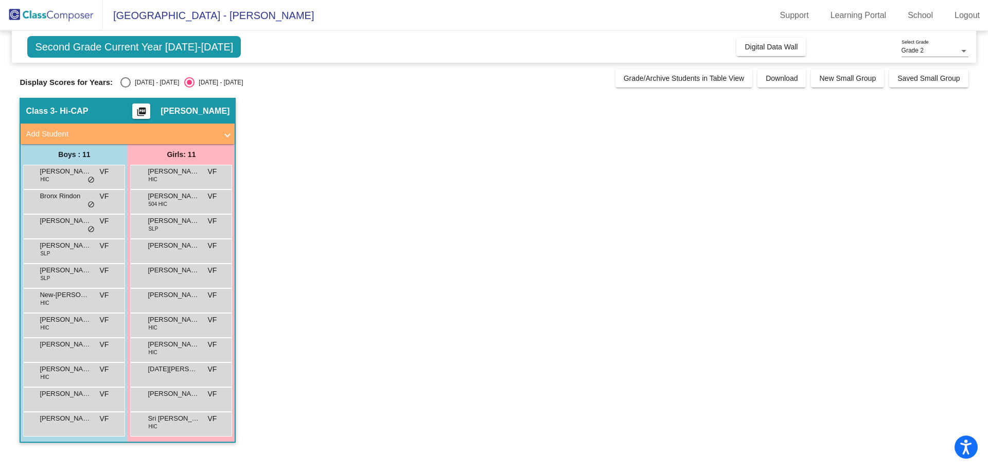 The image size is (988, 469). Describe the element at coordinates (781, 78) in the screenshot. I see `button: Download` at that location.